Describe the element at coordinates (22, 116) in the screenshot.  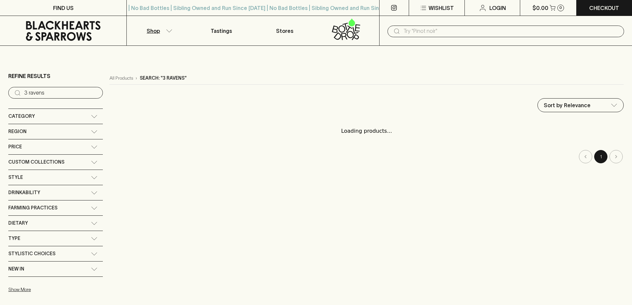
I see `span: Category` at that location.